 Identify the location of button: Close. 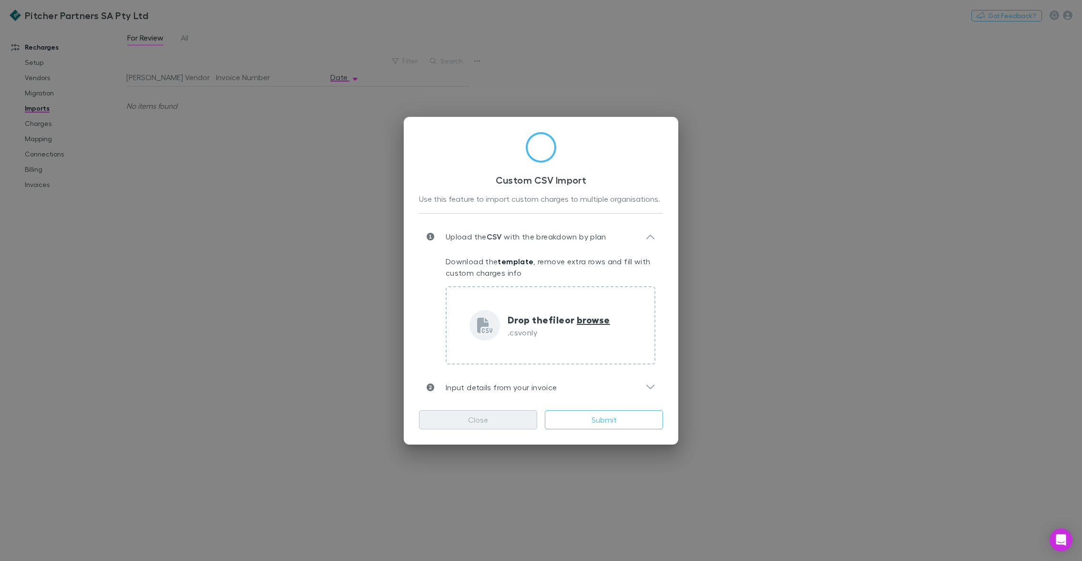
(478, 420).